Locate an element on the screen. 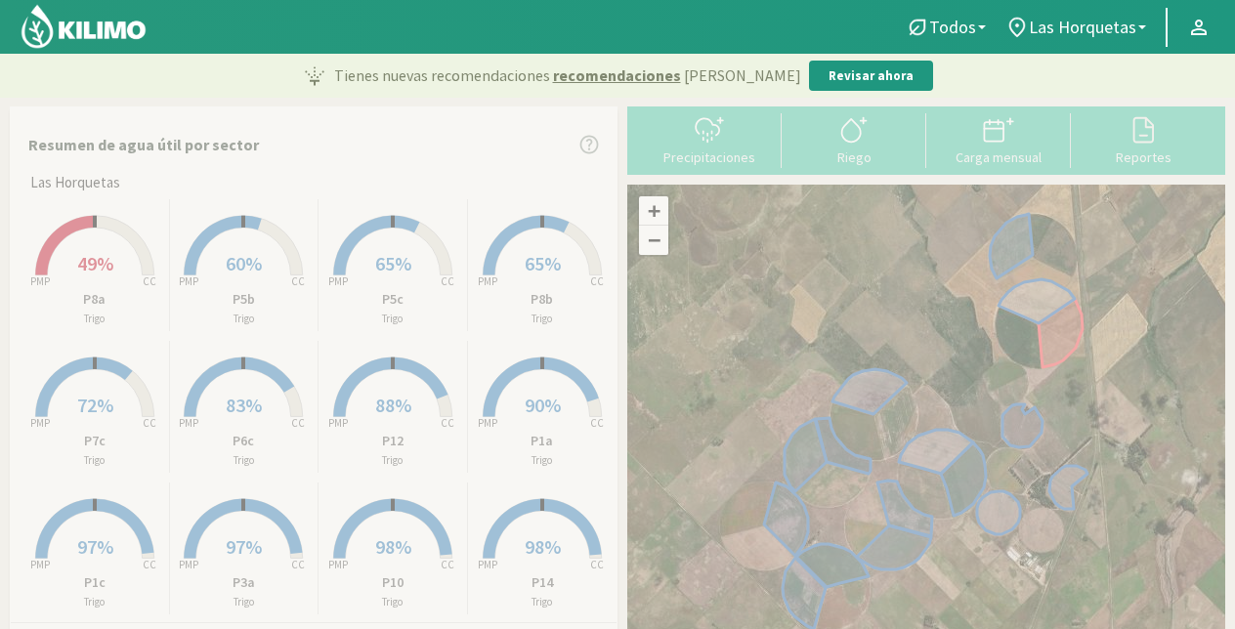 Image resolution: width=1235 pixels, height=629 pixels. span: 83% is located at coordinates (243, 404).